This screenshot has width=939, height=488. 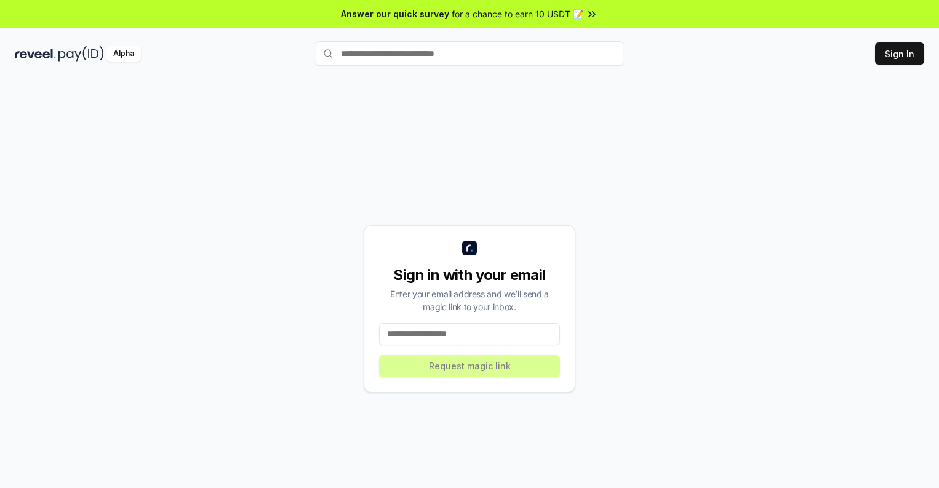 I want to click on img: pay_id, so click(x=81, y=54).